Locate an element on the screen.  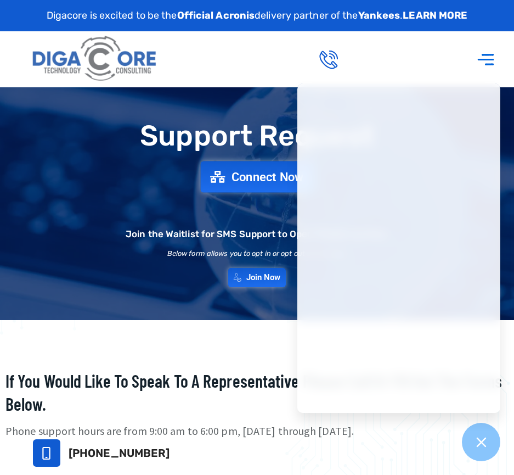
span: Connect Now is located at coordinates (268, 177).